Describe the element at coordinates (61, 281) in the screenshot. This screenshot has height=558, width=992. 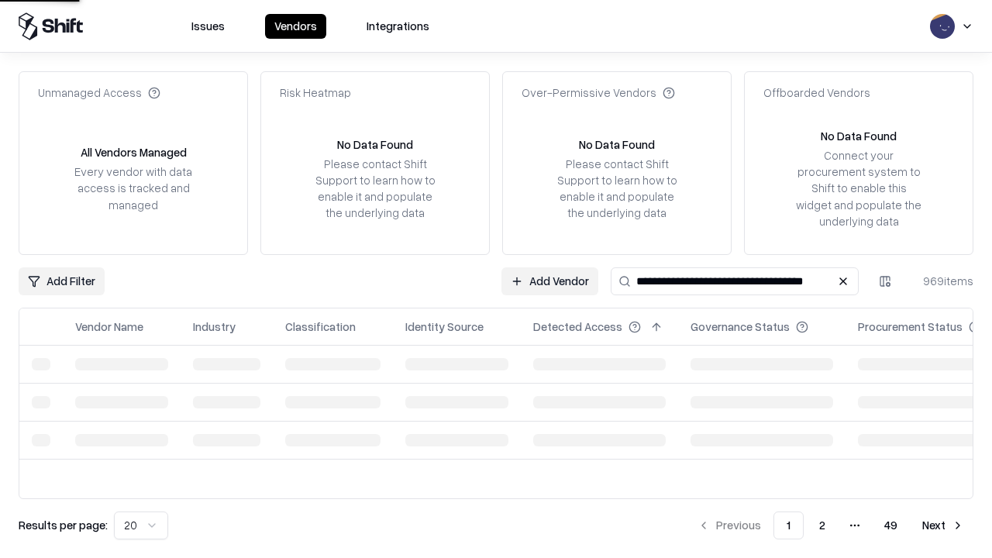
I see `button: Add Filter` at that location.